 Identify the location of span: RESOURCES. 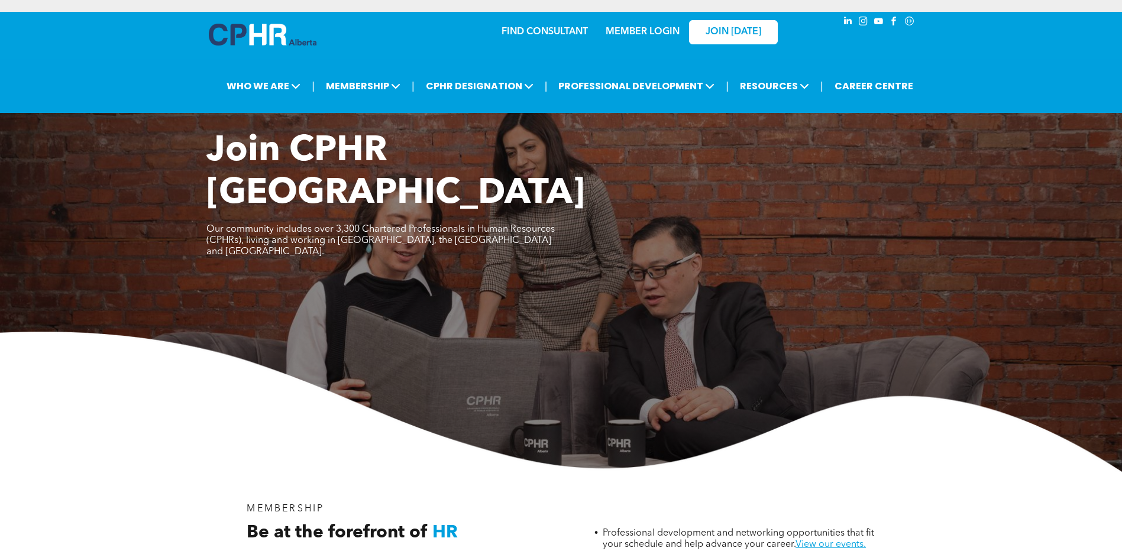
(774, 86).